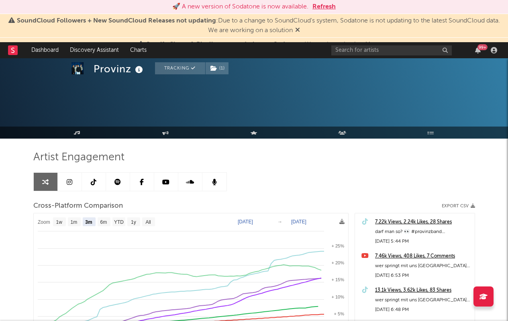 This screenshot has width=508, height=321. Describe the element at coordinates (423, 290) in the screenshot. I see `a: 13.1k Views, 3.62k Likes, 83 Shares` at that location.